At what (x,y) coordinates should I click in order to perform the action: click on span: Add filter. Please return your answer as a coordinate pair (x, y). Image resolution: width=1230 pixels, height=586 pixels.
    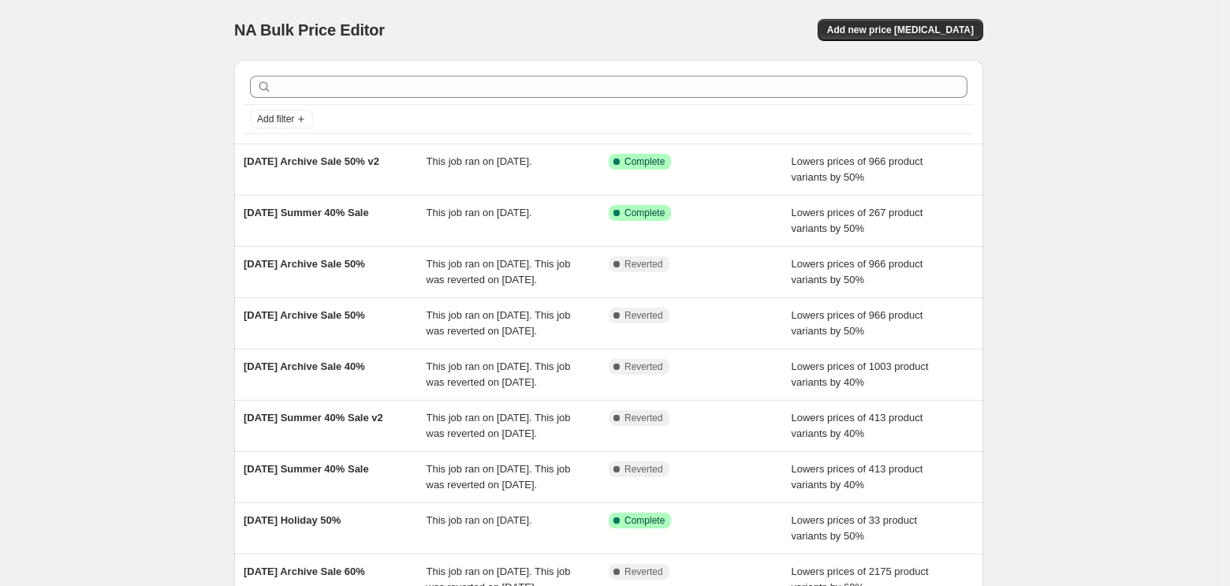
    Looking at the image, I should click on (275, 119).